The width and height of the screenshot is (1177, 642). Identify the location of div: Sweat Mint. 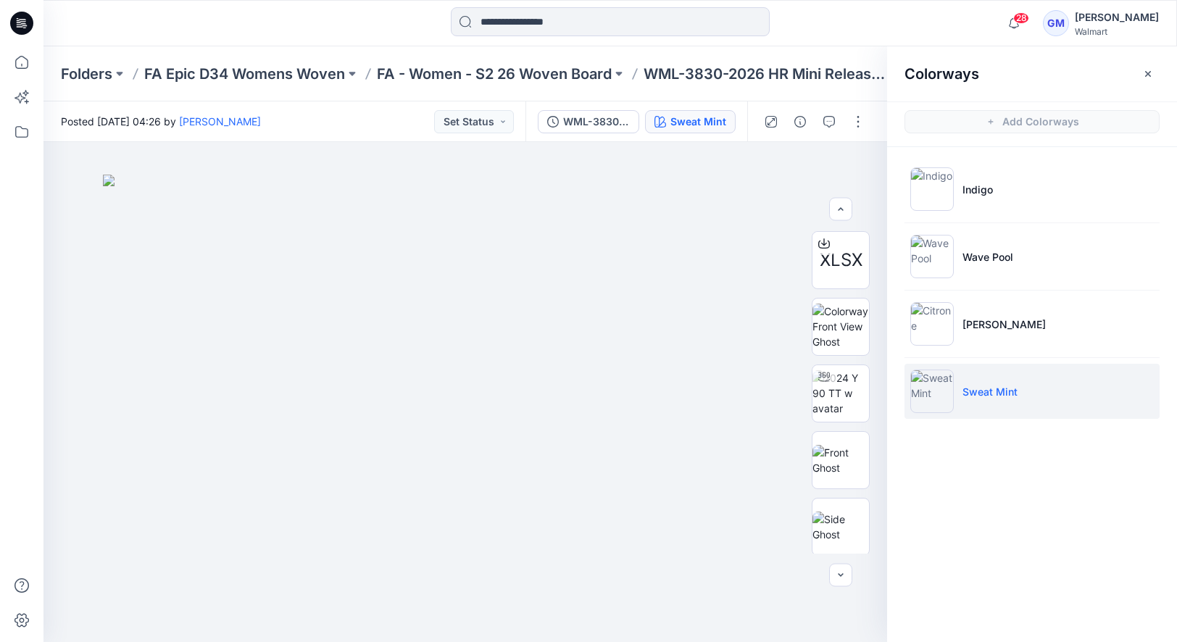
(698, 122).